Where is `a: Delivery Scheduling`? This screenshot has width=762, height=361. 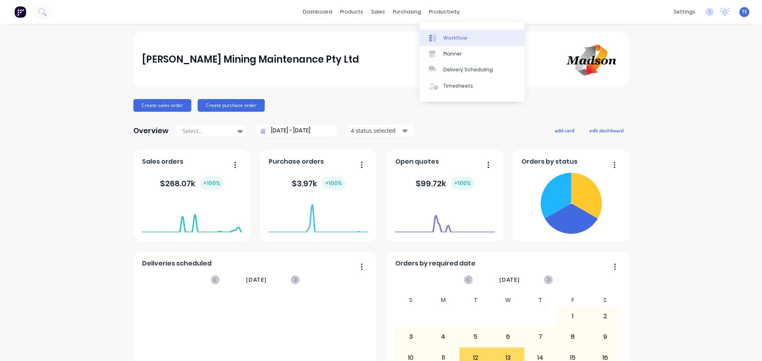 a: Delivery Scheduling is located at coordinates (472, 70).